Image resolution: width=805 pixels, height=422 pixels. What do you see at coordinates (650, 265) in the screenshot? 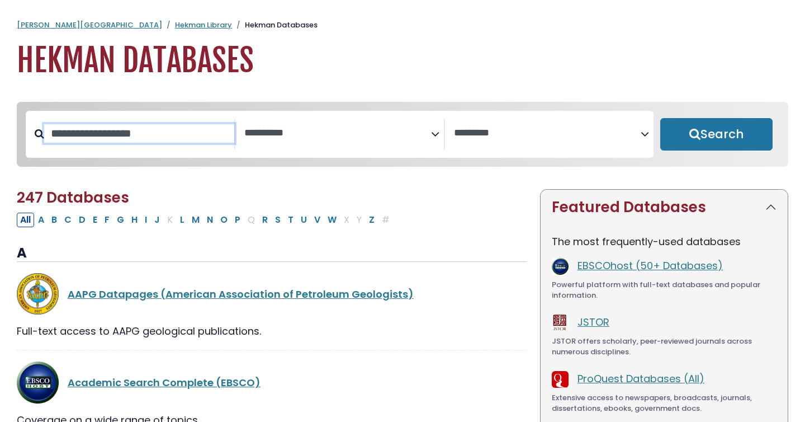
I see `a: EBSCOhost (50+ Databases)` at bounding box center [650, 265].